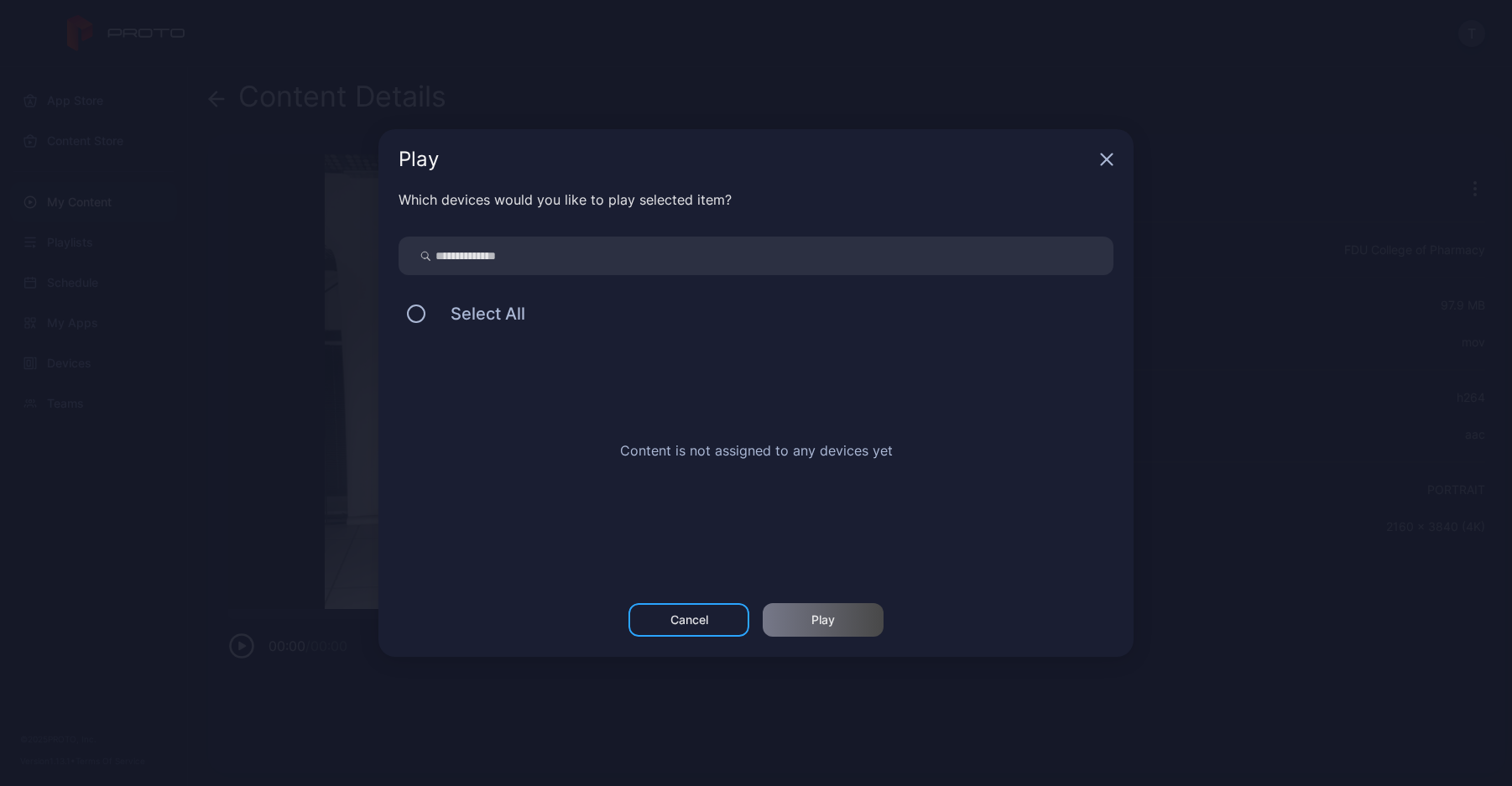 This screenshot has width=1512, height=786. What do you see at coordinates (756, 199) in the screenshot?
I see `div: Which devices would you like to play selected item?` at bounding box center [756, 199].